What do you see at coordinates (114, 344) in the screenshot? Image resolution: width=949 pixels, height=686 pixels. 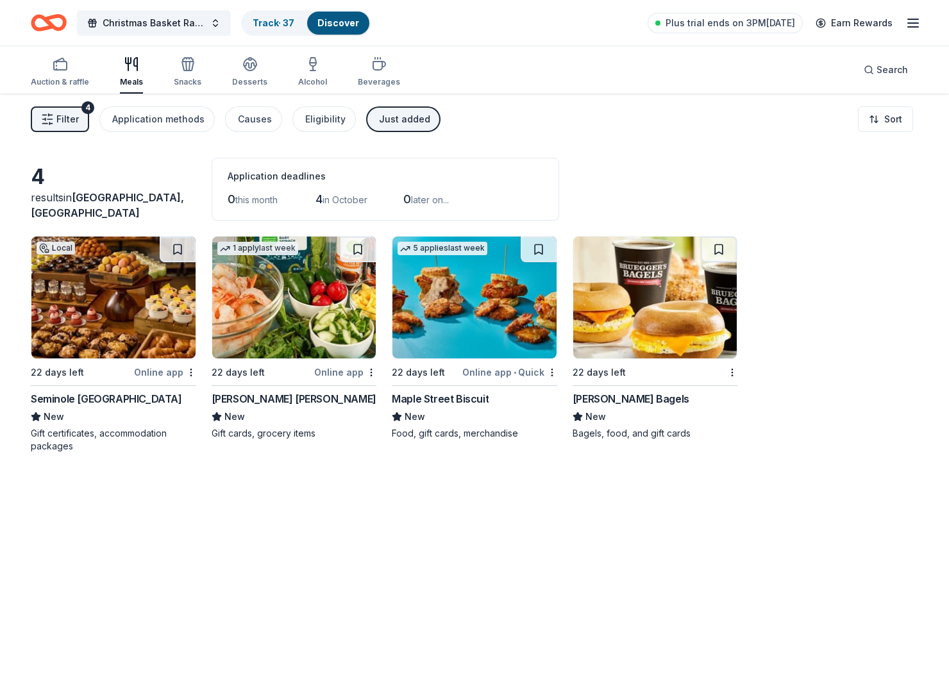 I see `a: Image for Seminole Hard Rock Hotel & Casino HollywoodLocal22 days leftOnline appSeminole [GEOGRAP...` at bounding box center [114, 344].